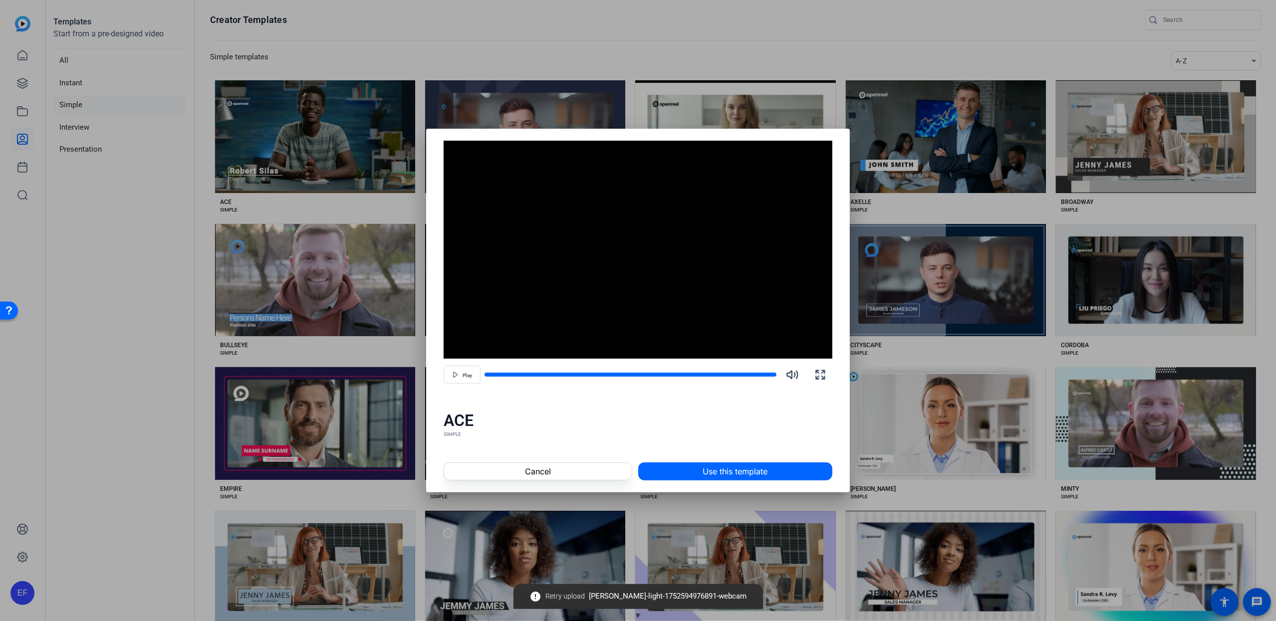 This screenshot has width=1276, height=621. What do you see at coordinates (820, 375) in the screenshot?
I see `button: Fullscreen` at bounding box center [820, 375].